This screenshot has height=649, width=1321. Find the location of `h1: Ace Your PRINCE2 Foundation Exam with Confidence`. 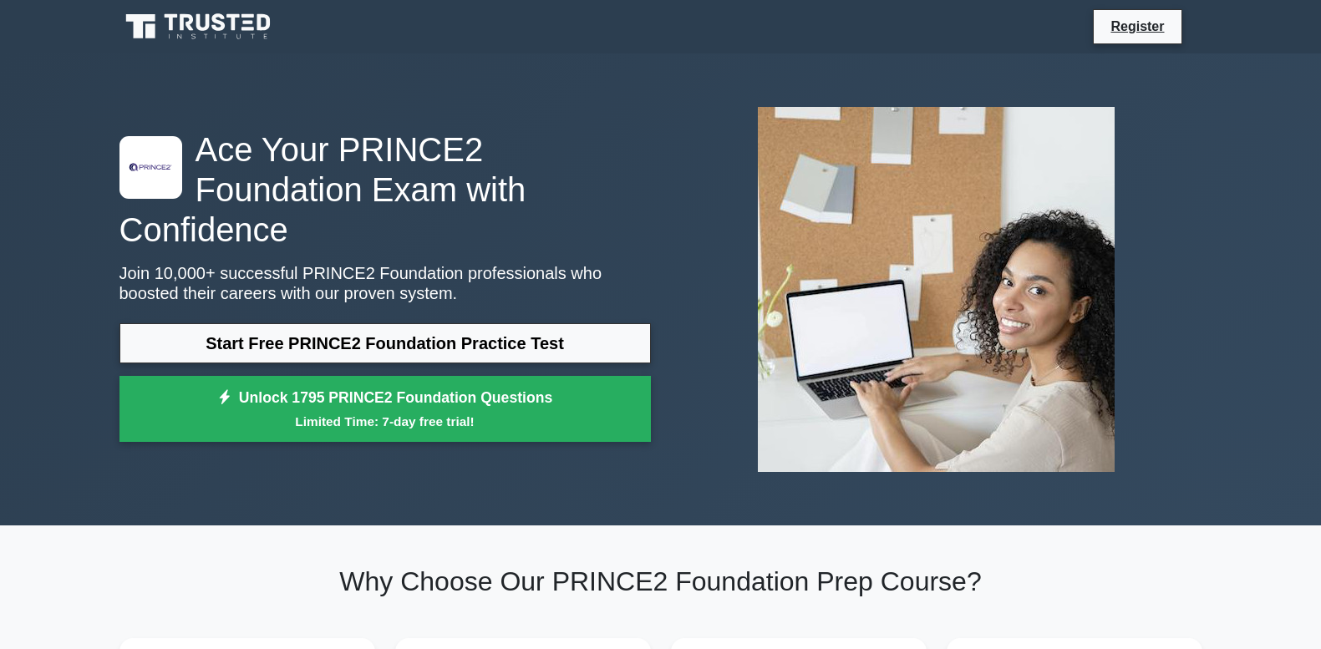

h1: Ace Your PRINCE2 Foundation Exam with Confidence is located at coordinates (385, 190).